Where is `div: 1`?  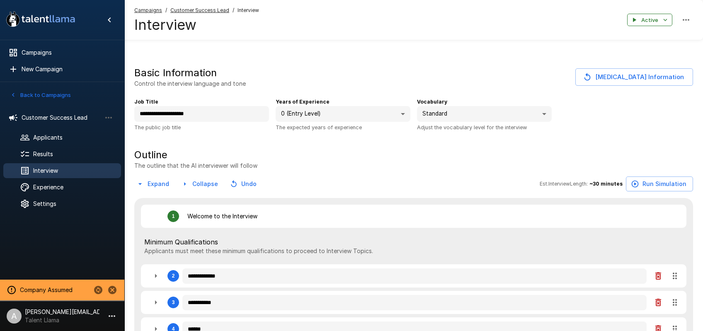
div: 1 is located at coordinates (173, 216).